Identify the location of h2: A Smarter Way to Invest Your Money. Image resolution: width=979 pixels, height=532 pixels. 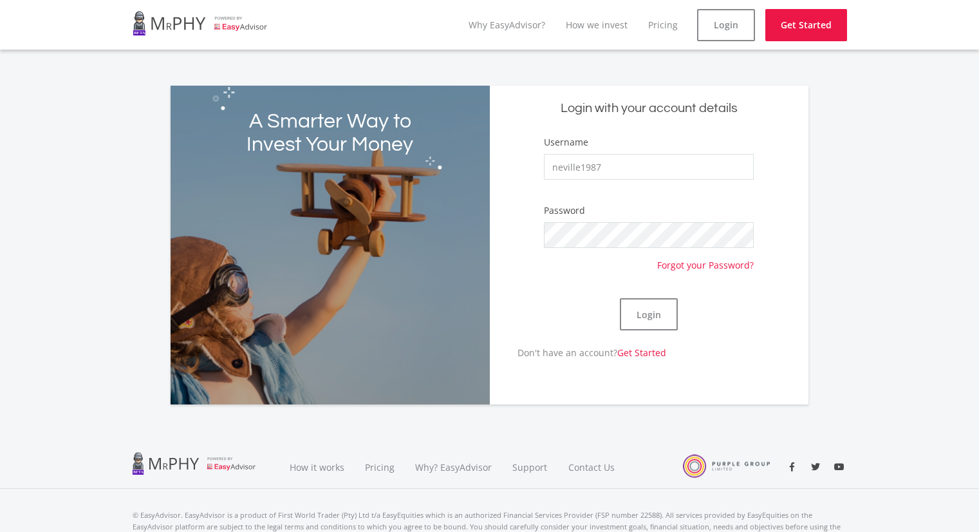
(330, 133).